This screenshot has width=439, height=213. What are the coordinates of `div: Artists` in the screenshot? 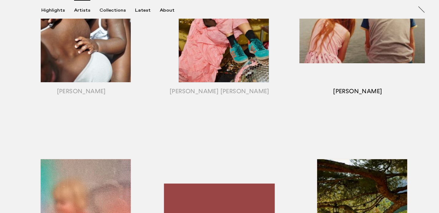 It's located at (82, 10).